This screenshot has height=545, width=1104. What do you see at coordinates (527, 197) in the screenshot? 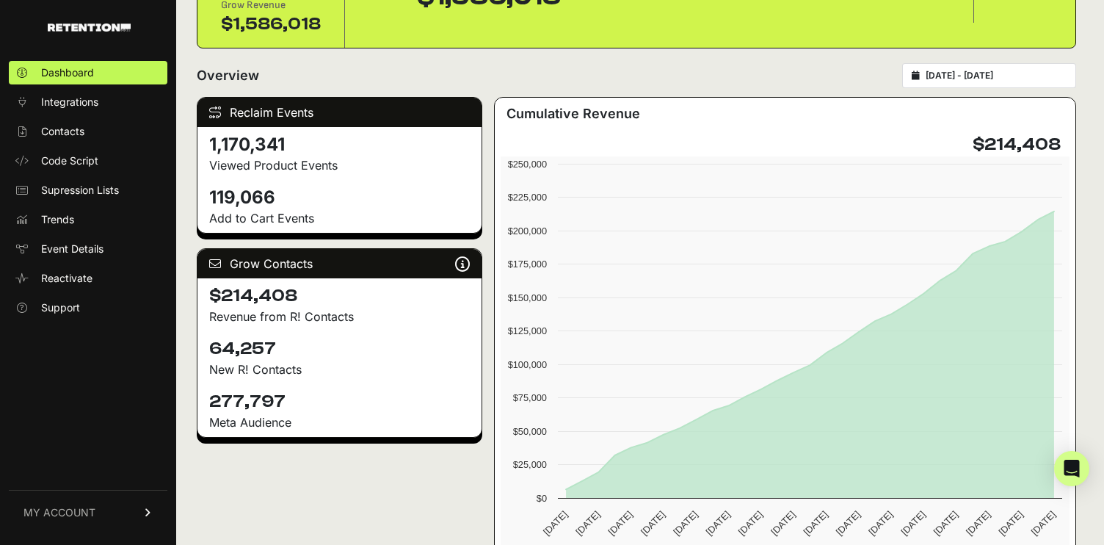
I see `text: $225,000` at bounding box center [527, 197].